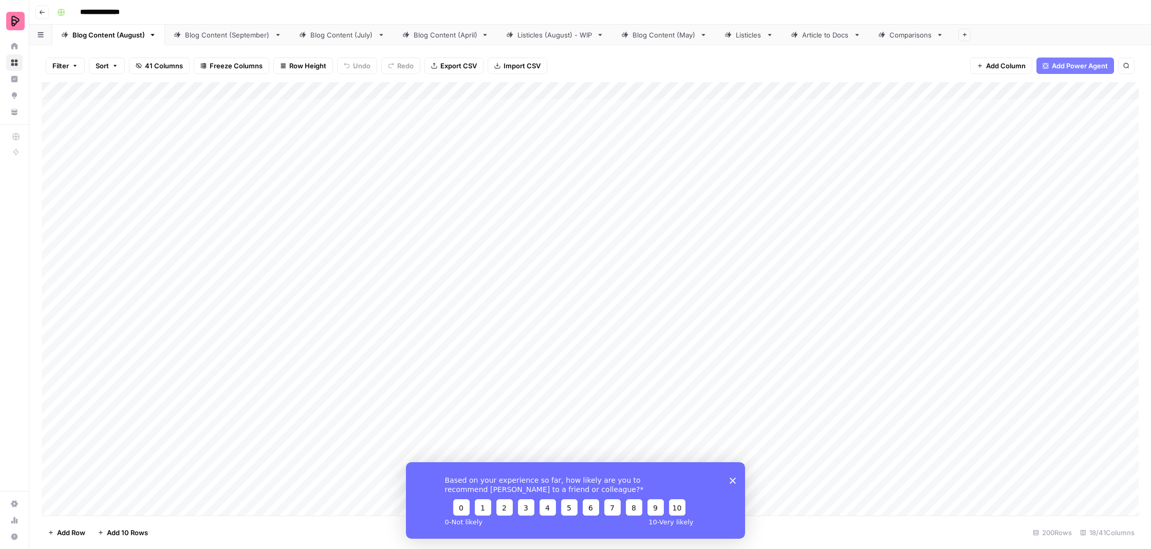 This screenshot has height=549, width=1151. I want to click on span: Freeze Columns, so click(236, 66).